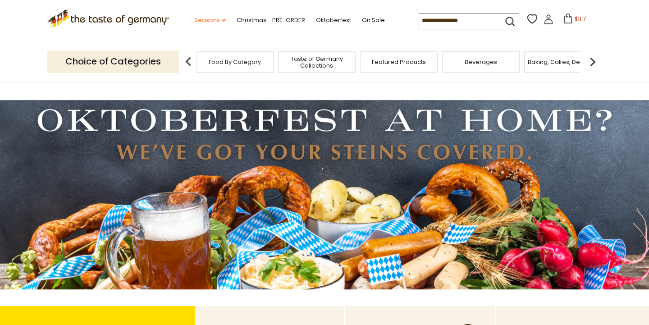  I want to click on span: Taste of Germany Collections, so click(317, 62).